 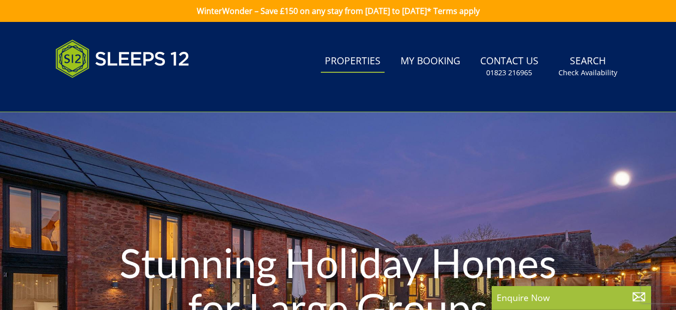 What do you see at coordinates (352, 61) in the screenshot?
I see `a: Properties` at bounding box center [352, 61].